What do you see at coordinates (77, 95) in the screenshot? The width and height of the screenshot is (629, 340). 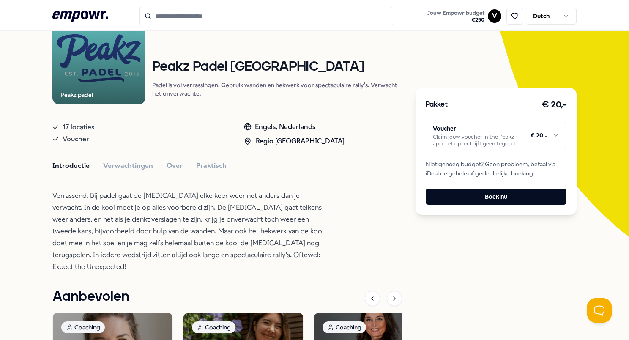 I see `div: Peakz padel` at bounding box center [77, 95].